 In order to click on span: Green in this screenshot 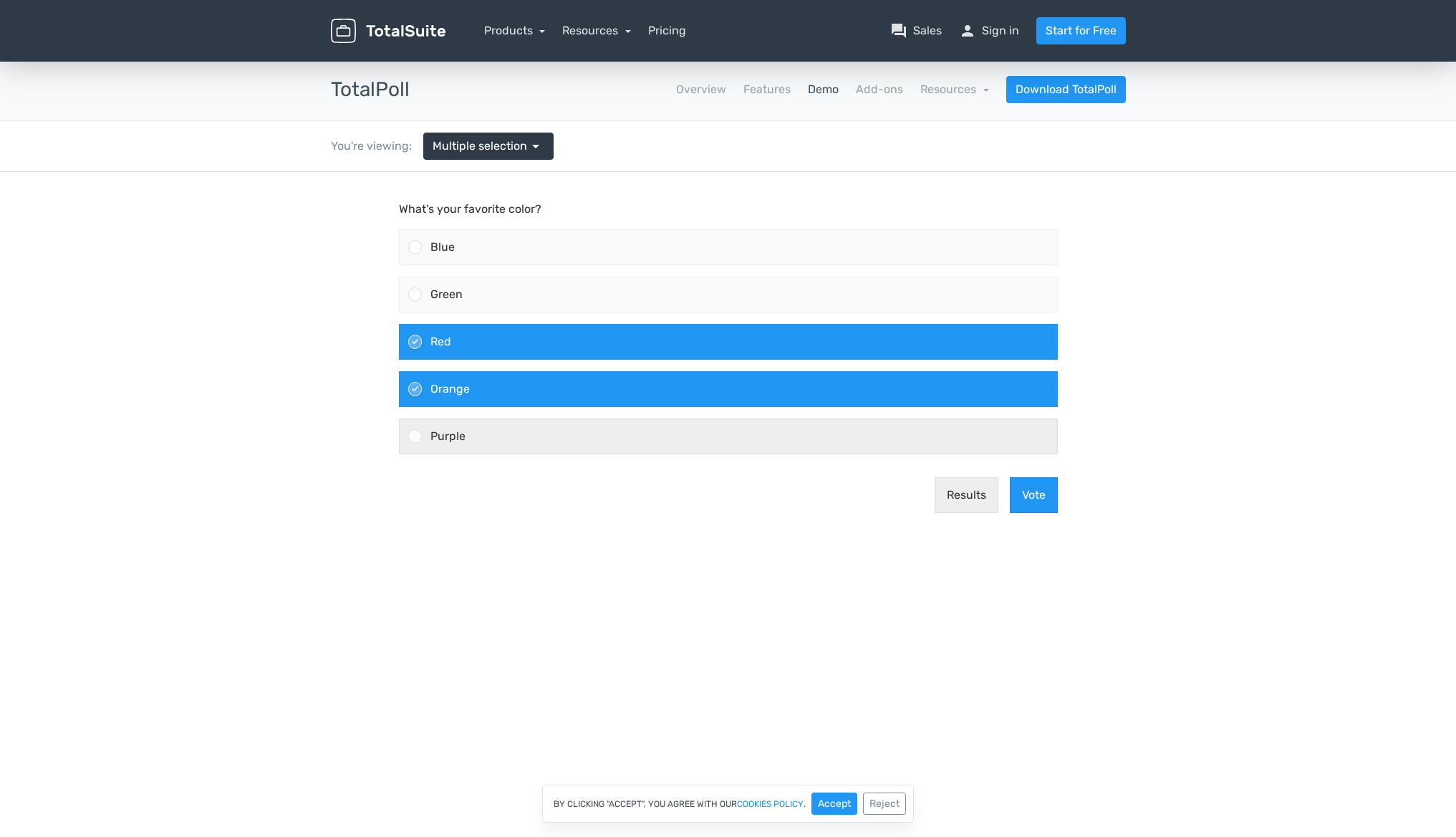, I will do `click(446, 122)`.